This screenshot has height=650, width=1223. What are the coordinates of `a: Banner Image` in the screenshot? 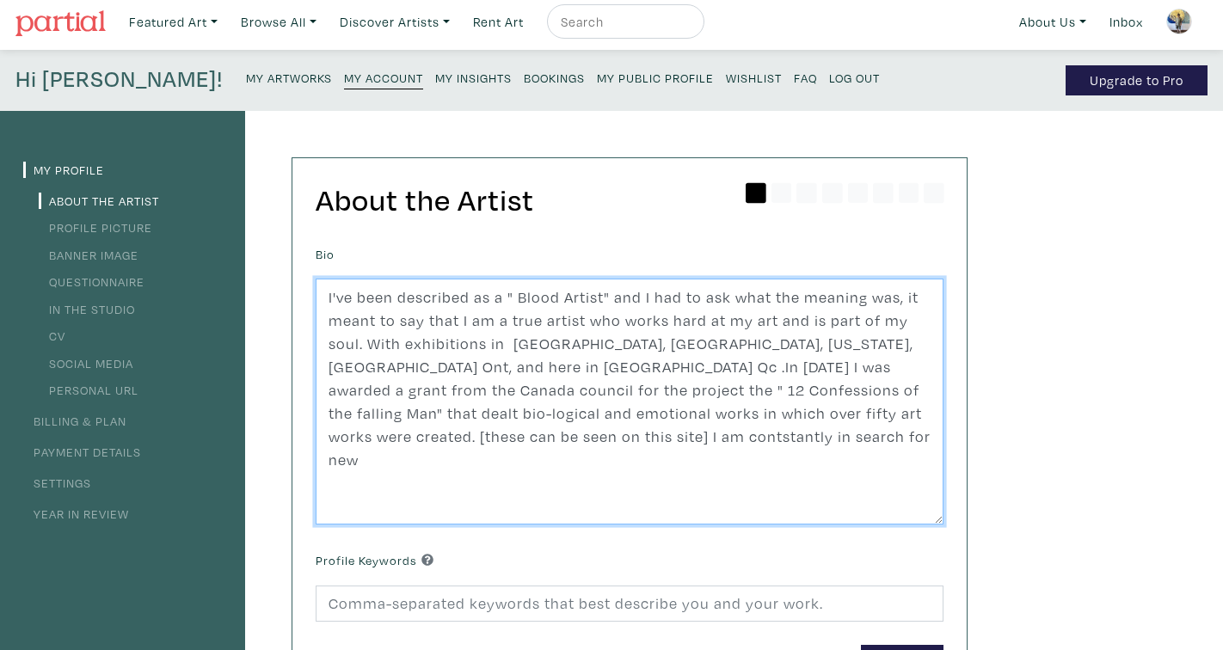 It's located at (89, 255).